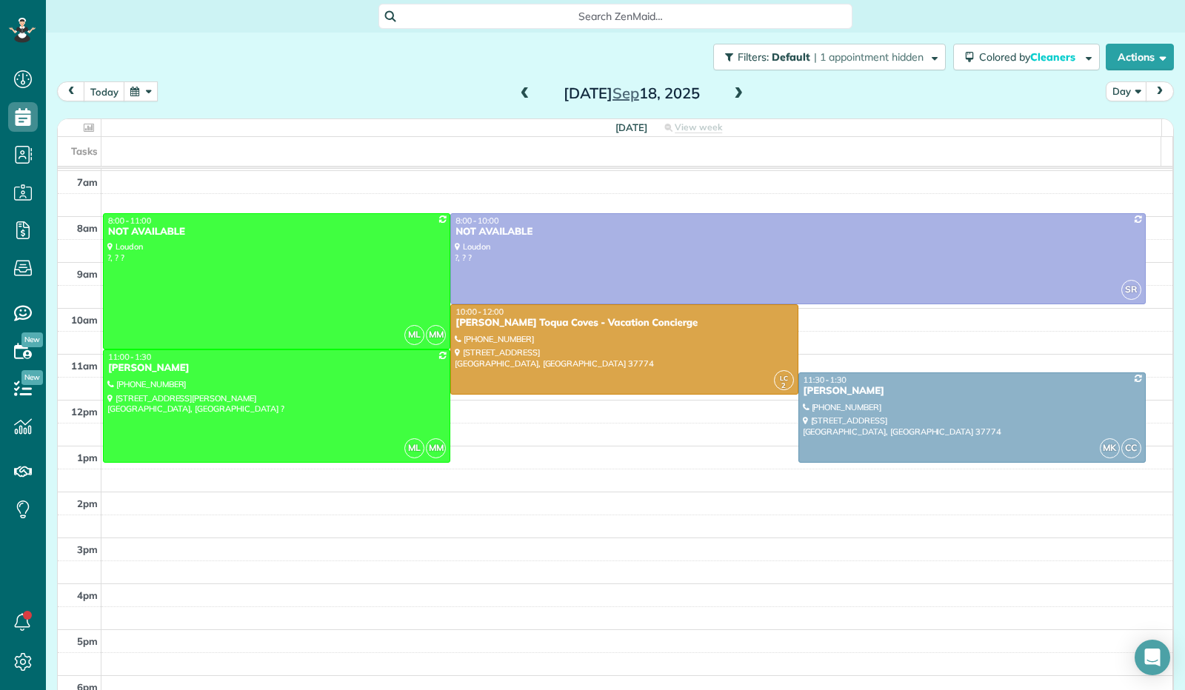  What do you see at coordinates (87, 182) in the screenshot?
I see `span: 7am` at bounding box center [87, 182].